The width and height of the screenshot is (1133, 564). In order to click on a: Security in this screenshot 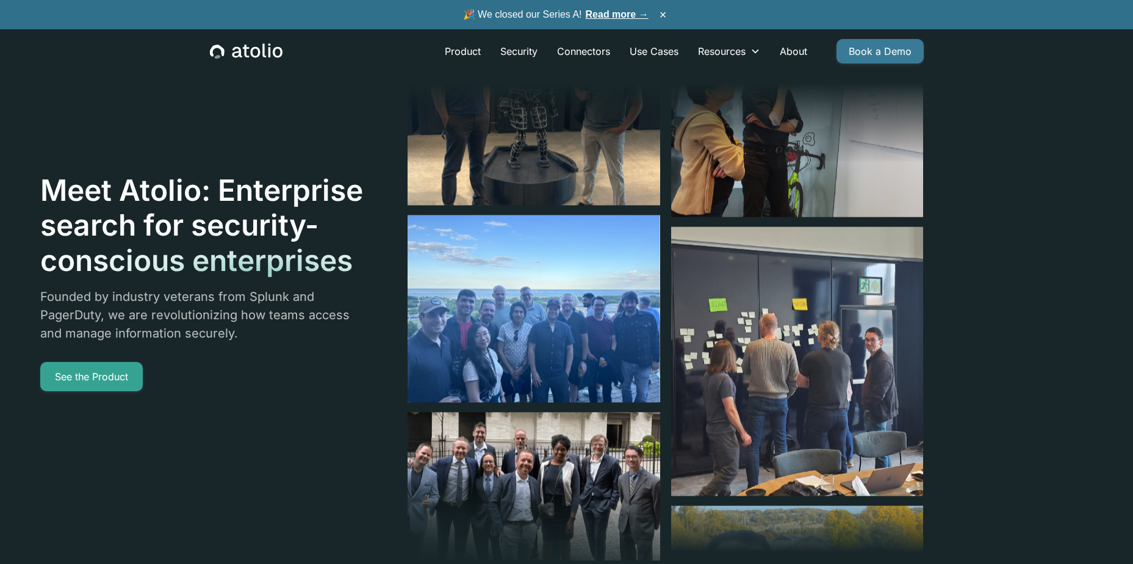, I will do `click(518, 51)`.